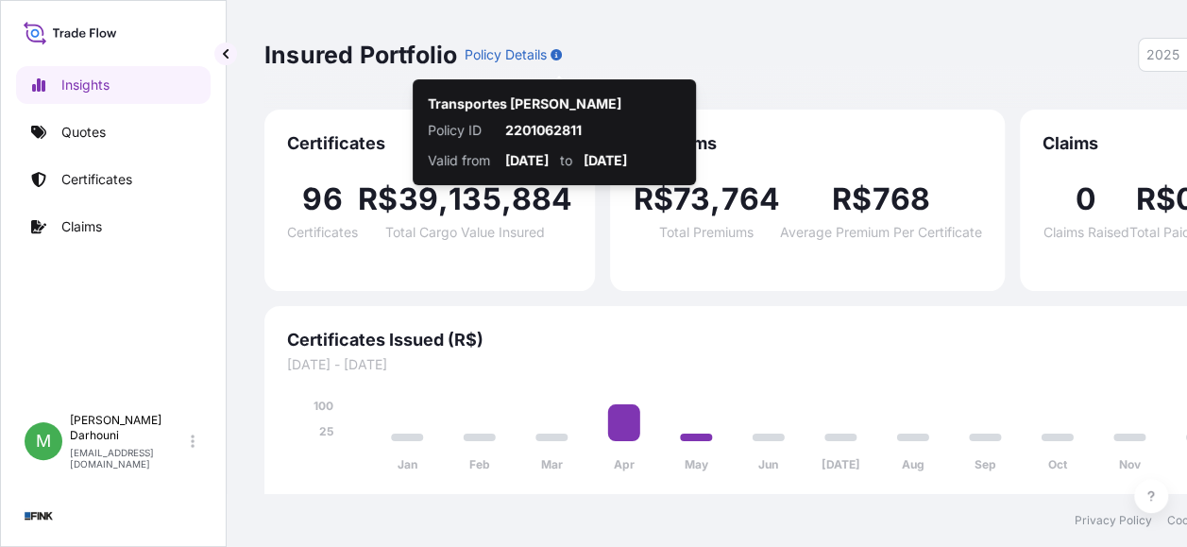 The height and width of the screenshot is (547, 1187). What do you see at coordinates (461, 161) in the screenshot?
I see `p: Valid from` at bounding box center [461, 161].